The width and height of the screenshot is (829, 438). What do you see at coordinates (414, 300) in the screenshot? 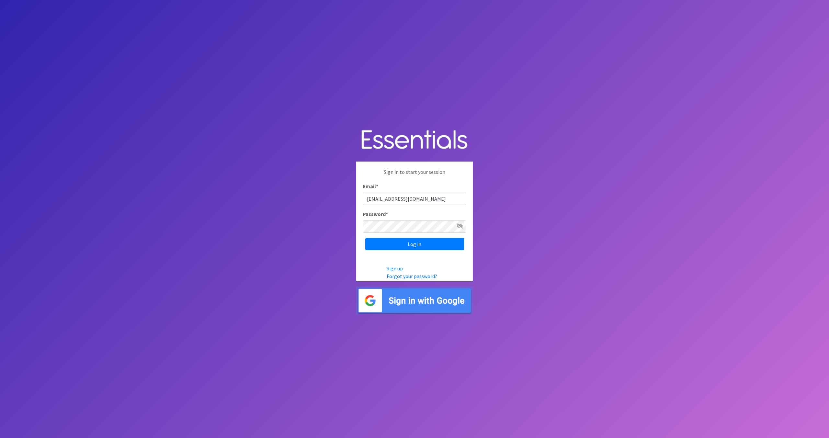
I see `img: Sign in with Google` at bounding box center [414, 300].